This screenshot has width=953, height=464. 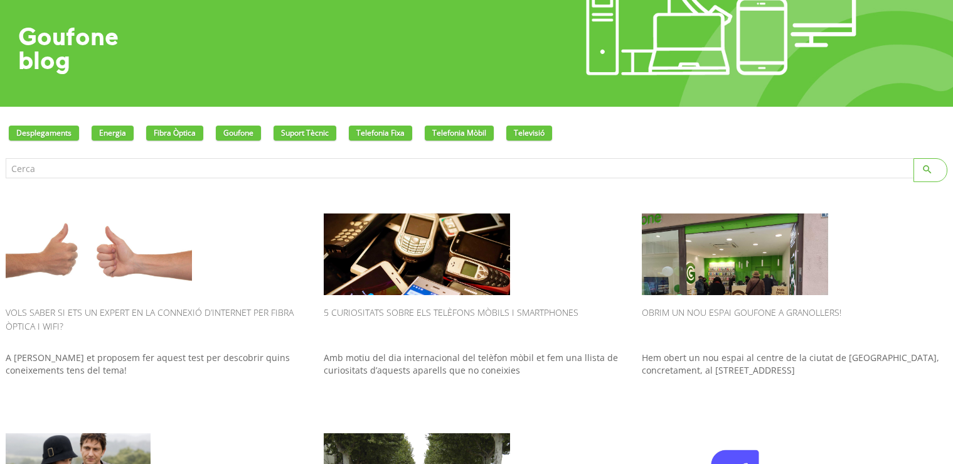 What do you see at coordinates (476, 314) in the screenshot?
I see `a: 5 curiositats sobre els telèfons mòbils i smartphones Amb motiu del dia internacional del telèfon...` at bounding box center [476, 314].